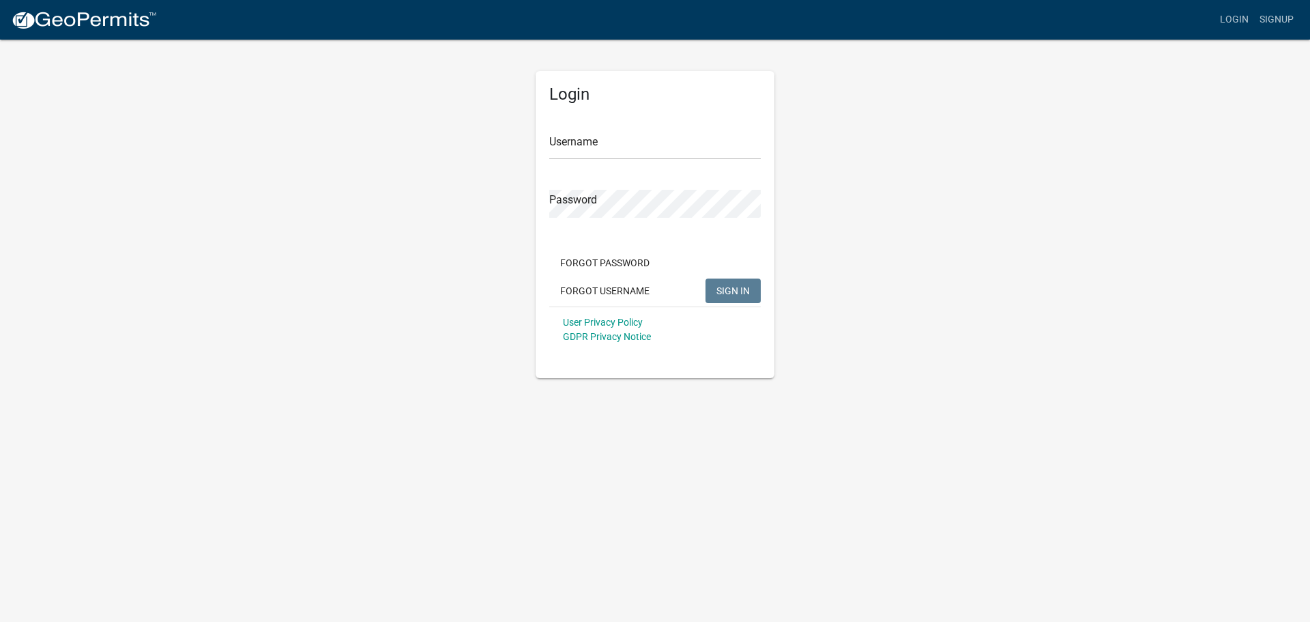 The image size is (1310, 622). What do you see at coordinates (733, 291) in the screenshot?
I see `button: SIGN IN` at bounding box center [733, 291].